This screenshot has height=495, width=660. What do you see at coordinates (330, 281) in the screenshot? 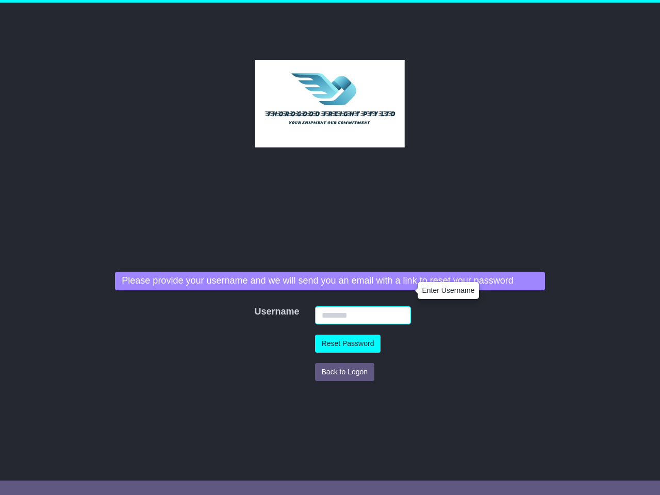
I see `div: Please provide your username and we will send you an email with a link to reset your password` at bounding box center [330, 281].